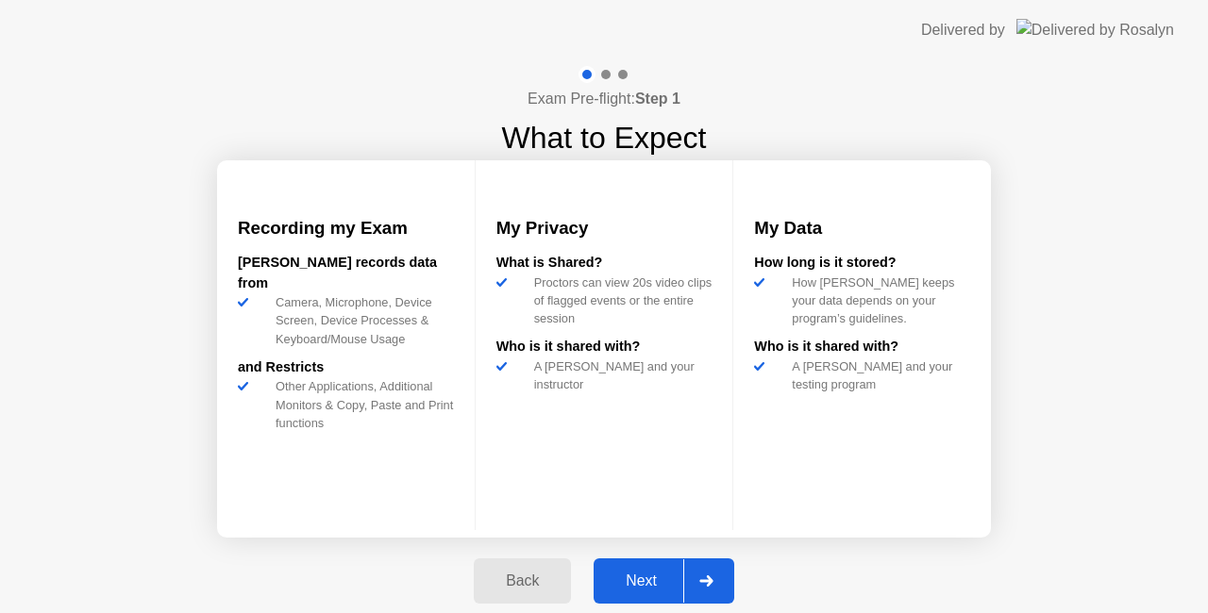 This screenshot has height=613, width=1208. What do you see at coordinates (604, 263) in the screenshot?
I see `div: What is Shared?` at bounding box center [604, 263].